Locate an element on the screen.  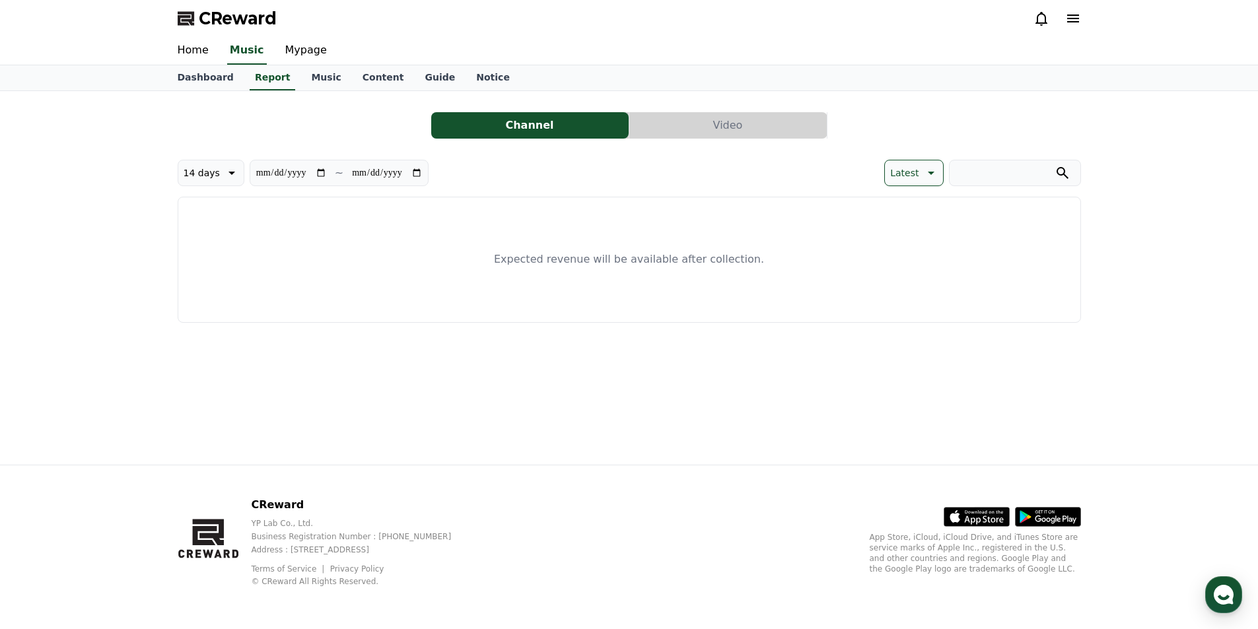
button: 14 days is located at coordinates (211, 173).